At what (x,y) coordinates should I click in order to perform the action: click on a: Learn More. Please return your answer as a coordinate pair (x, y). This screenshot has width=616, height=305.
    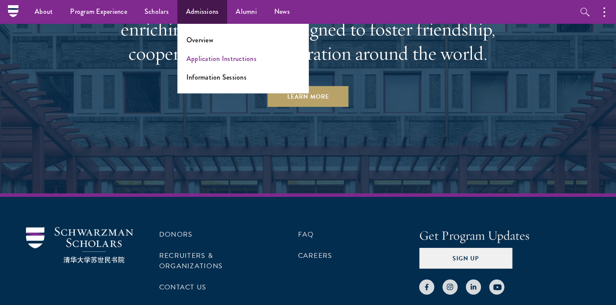
    Looking at the image, I should click on (308, 96).